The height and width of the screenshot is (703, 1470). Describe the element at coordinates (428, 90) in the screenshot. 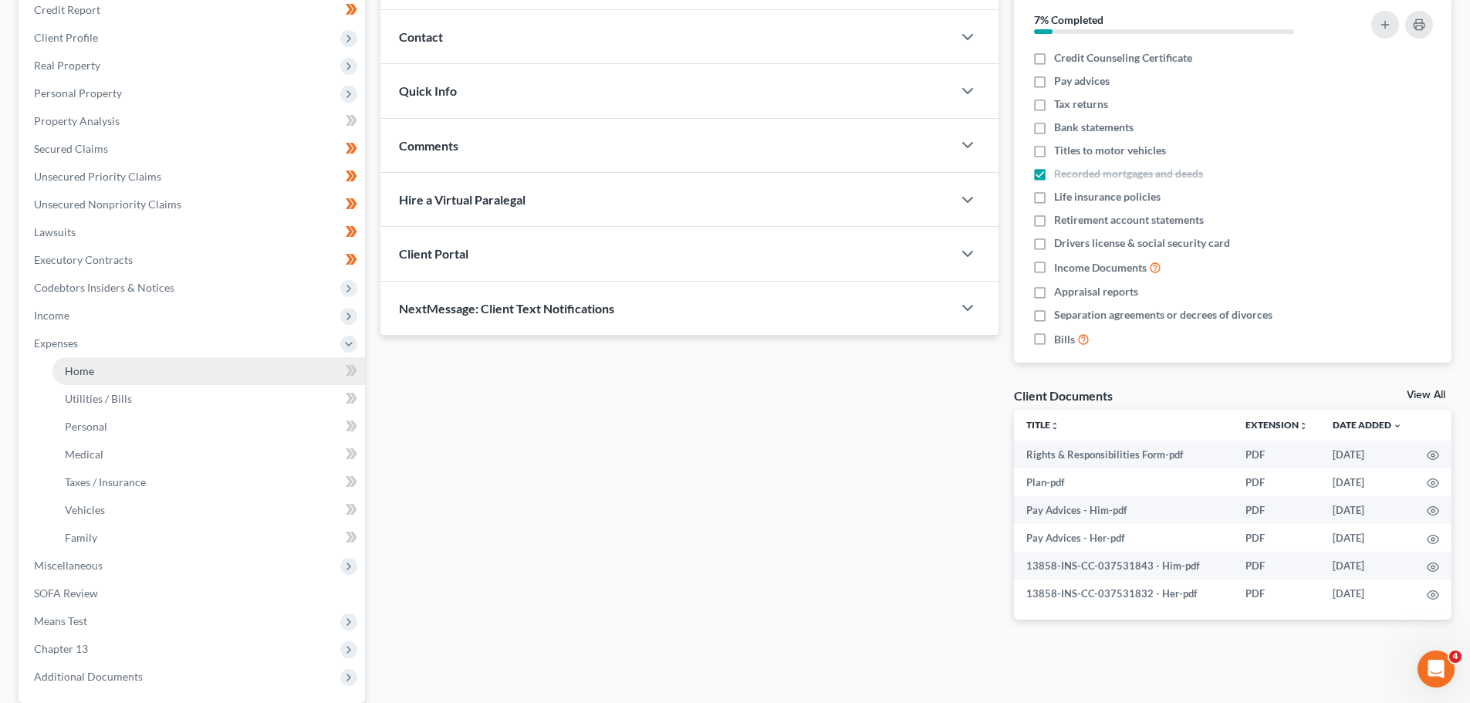

I see `span: Quick Info` at that location.